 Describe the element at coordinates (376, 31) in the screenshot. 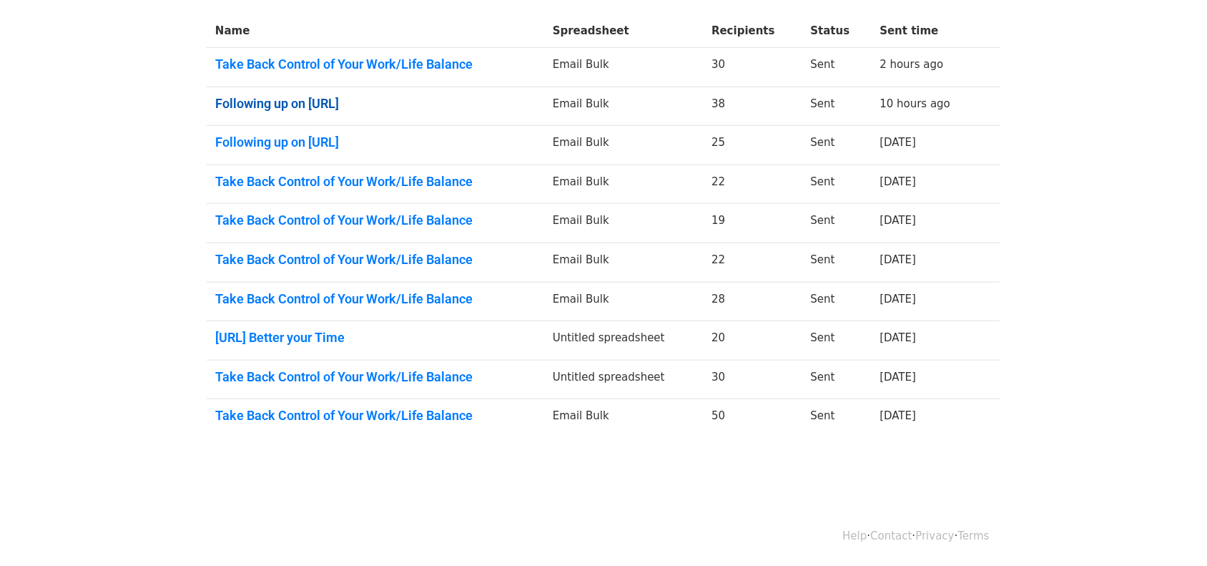

I see `th: Name` at that location.